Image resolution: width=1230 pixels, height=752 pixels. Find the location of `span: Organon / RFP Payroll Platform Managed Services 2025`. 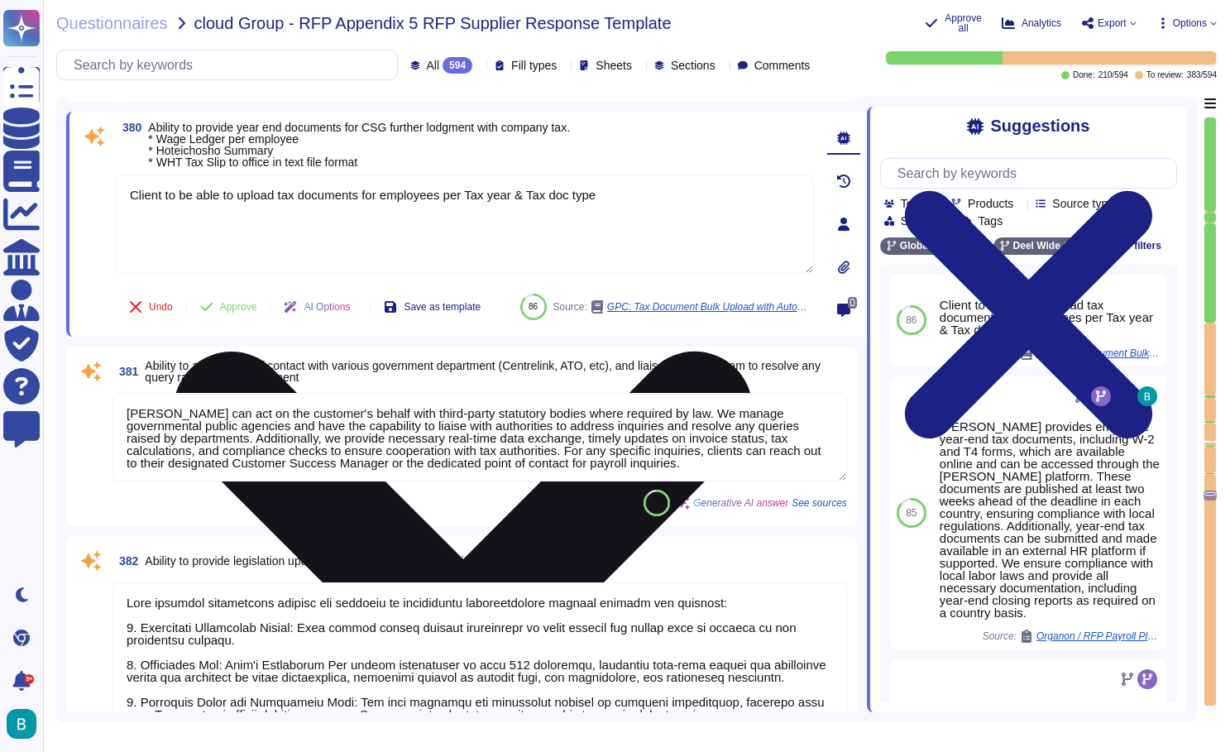

span: Organon / RFP Payroll Platform Managed Services 2025 is located at coordinates (1099, 636).